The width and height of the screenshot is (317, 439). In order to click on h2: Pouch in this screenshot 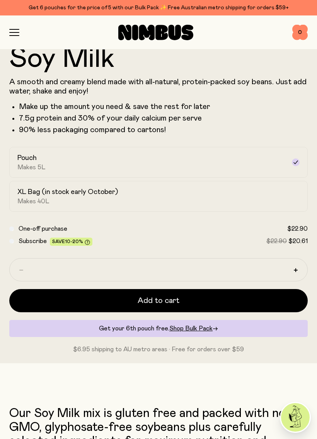, I will do `click(27, 158)`.